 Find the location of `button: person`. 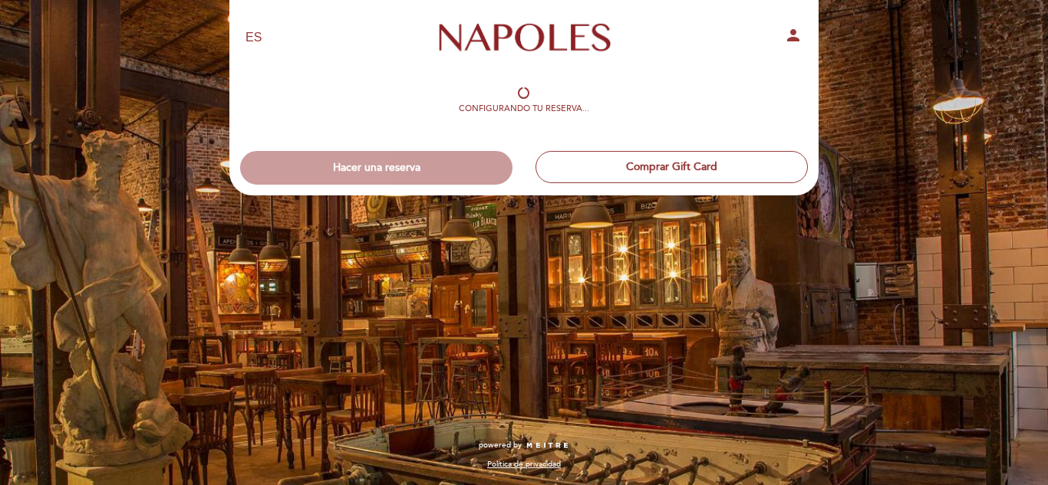

button: person is located at coordinates (793, 38).